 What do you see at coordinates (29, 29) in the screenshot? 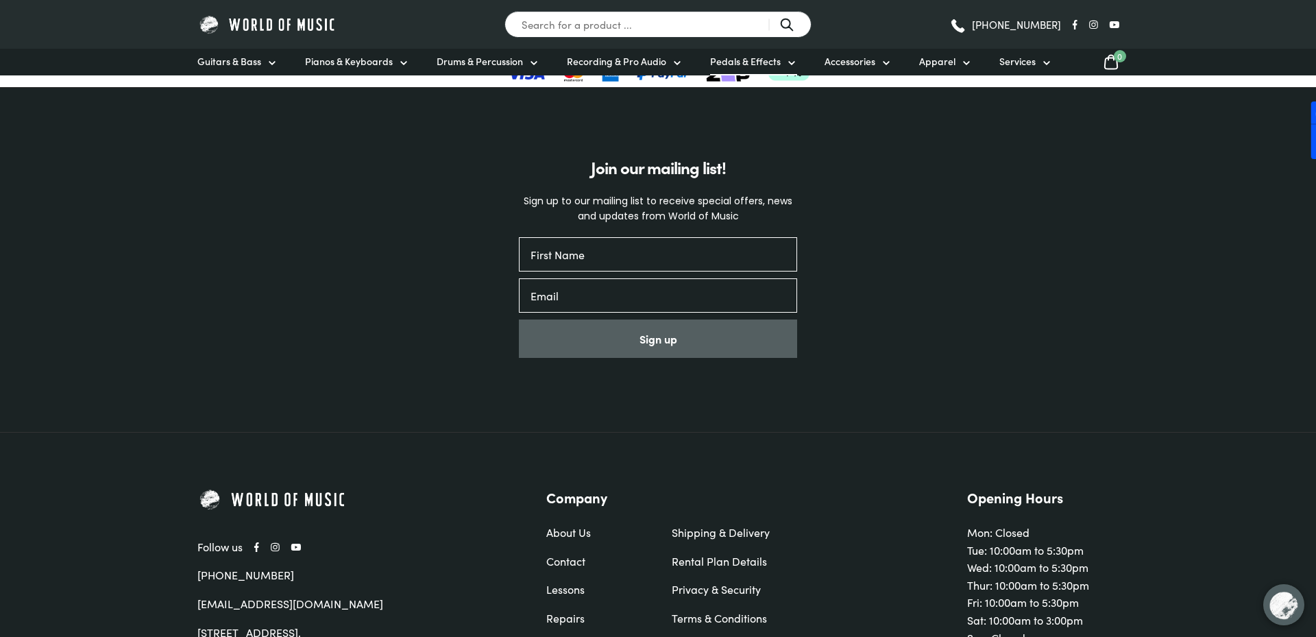
I see `img: launcher button` at bounding box center [29, 29].